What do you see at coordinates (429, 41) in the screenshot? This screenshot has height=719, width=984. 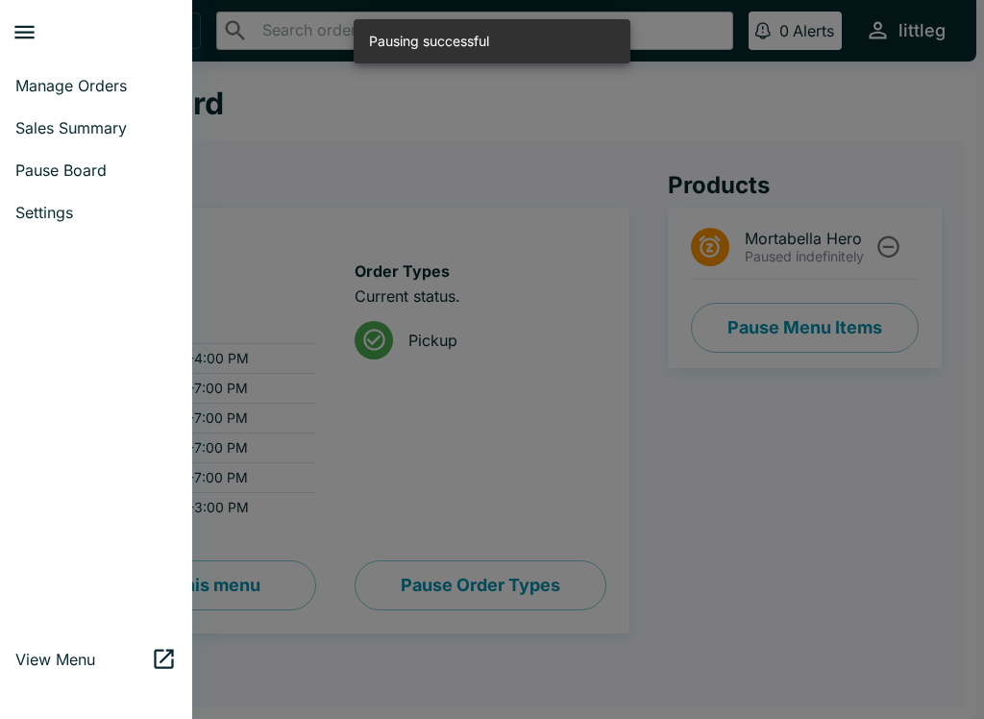 I see `div: Pausing successful` at bounding box center [429, 41].